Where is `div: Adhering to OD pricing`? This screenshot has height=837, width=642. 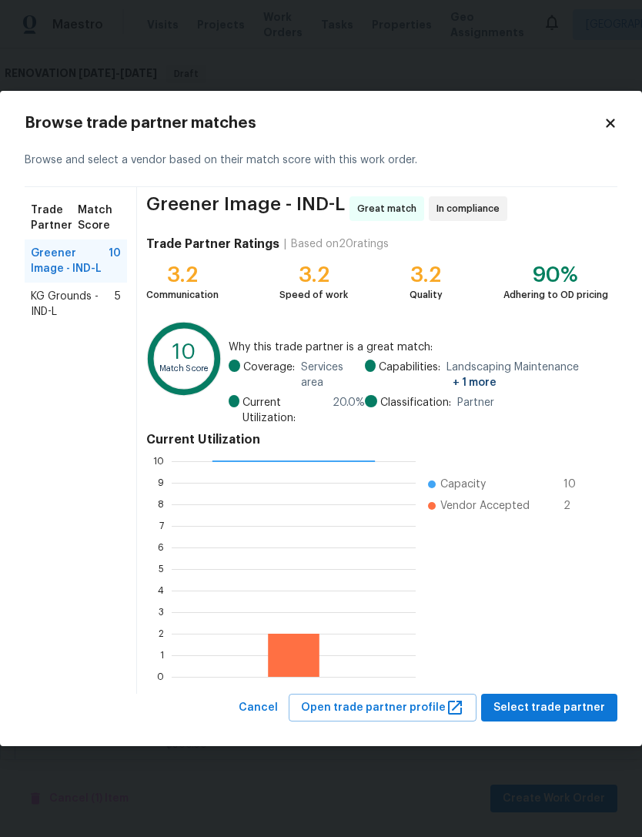
div: Adhering to OD pricing is located at coordinates (556, 295).